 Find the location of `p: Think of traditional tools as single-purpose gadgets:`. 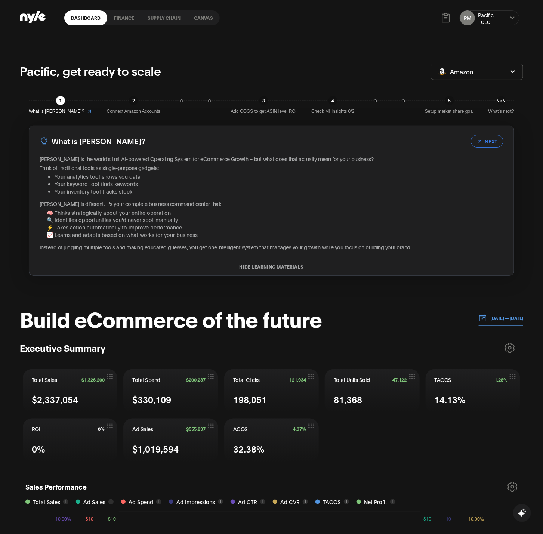

p: Think of traditional tools as single-purpose gadgets: is located at coordinates (272, 168).